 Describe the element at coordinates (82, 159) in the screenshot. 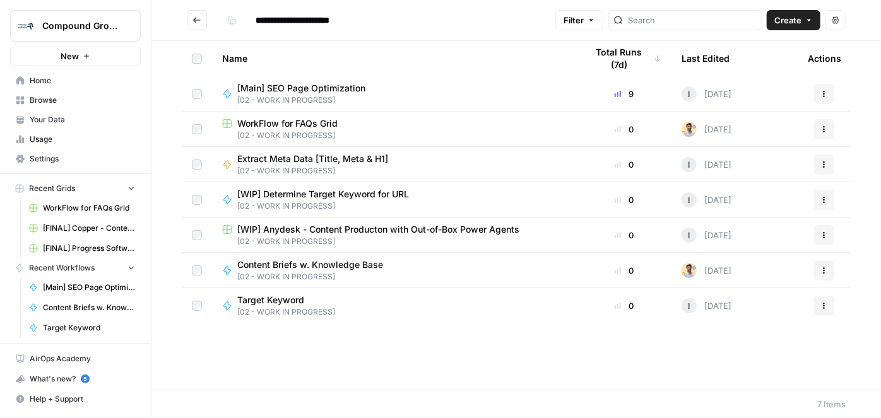

I see `span: Settings` at that location.